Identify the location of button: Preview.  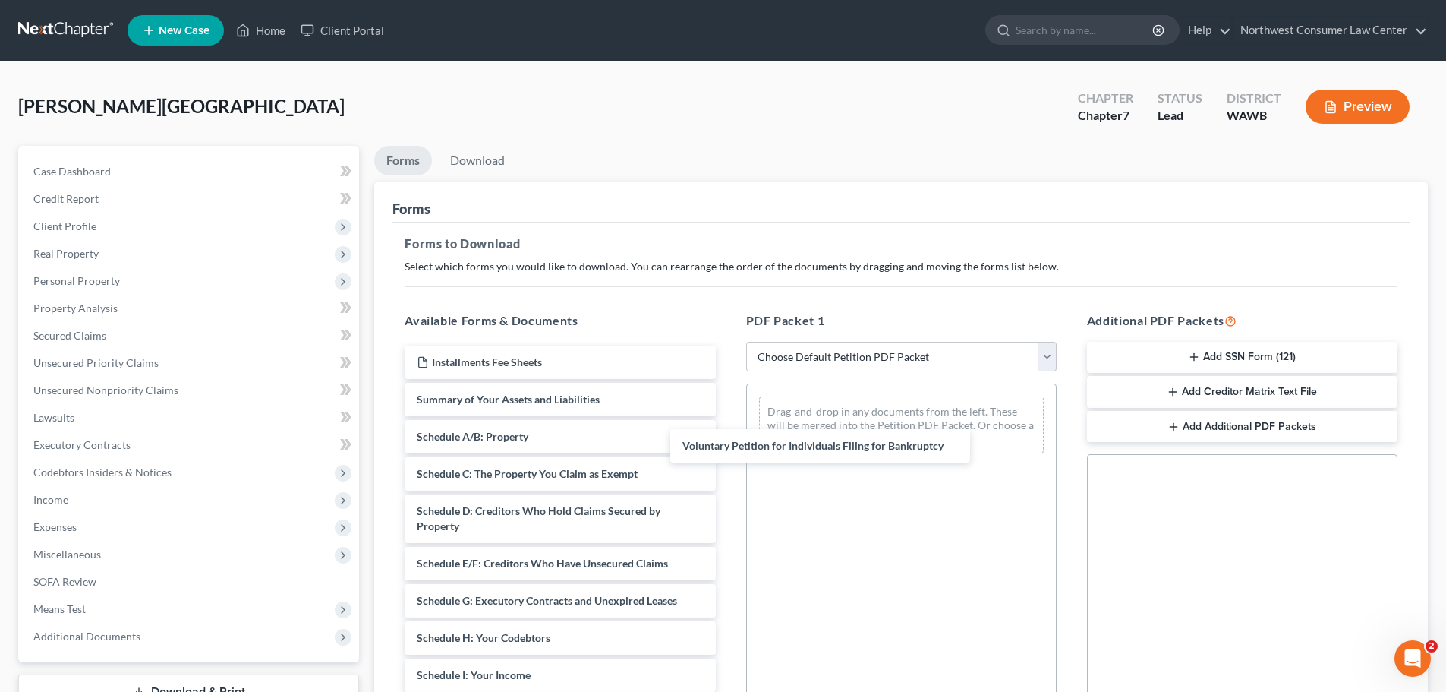
(1357, 106).